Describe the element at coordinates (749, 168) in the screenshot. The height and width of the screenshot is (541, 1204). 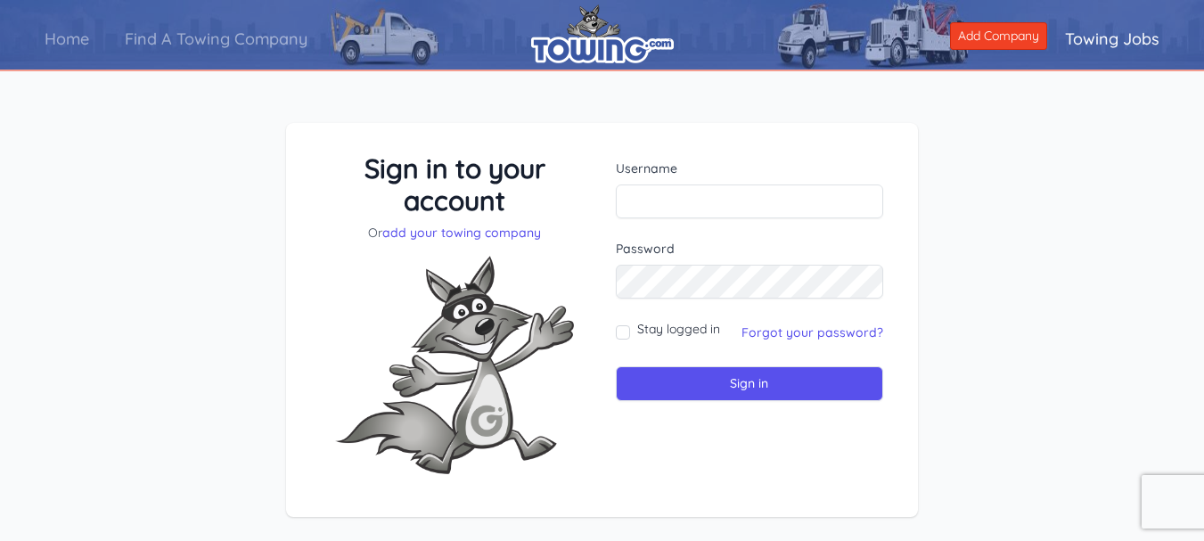
I see `label: Username` at that location.